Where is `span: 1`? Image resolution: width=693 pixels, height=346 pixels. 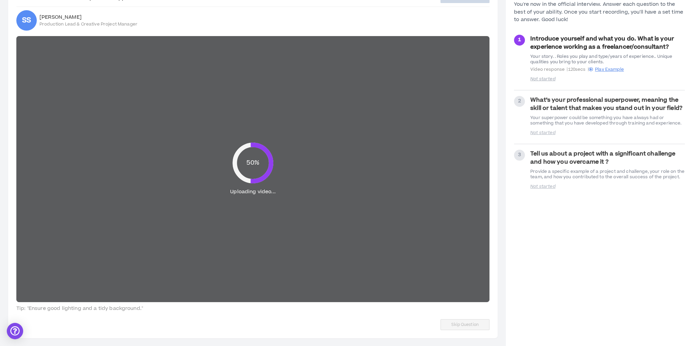 span: 1 is located at coordinates (519, 40).